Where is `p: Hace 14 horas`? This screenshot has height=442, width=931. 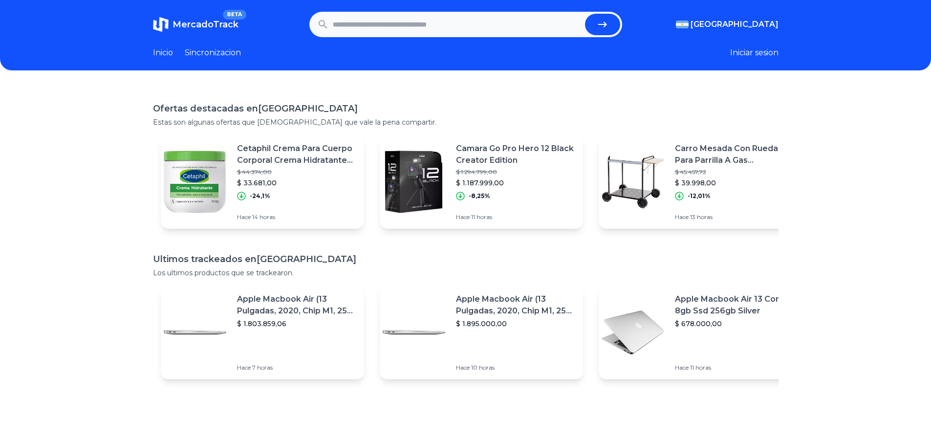
p: Hace 14 horas is located at coordinates (297, 217).